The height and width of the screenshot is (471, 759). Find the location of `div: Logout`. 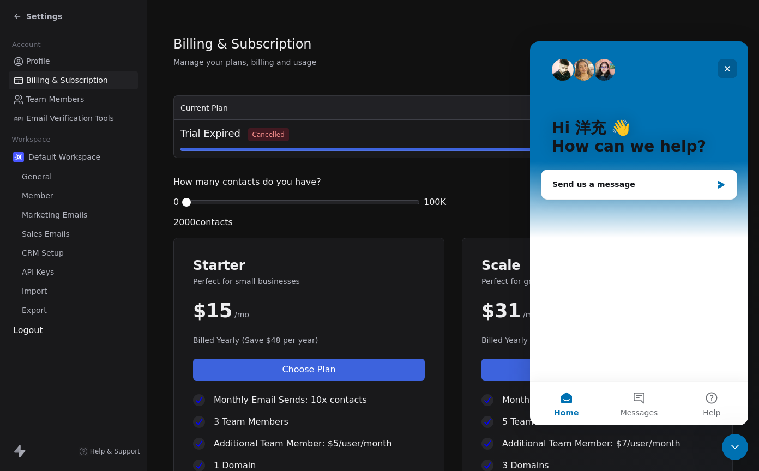

div: Logout is located at coordinates (73, 330).